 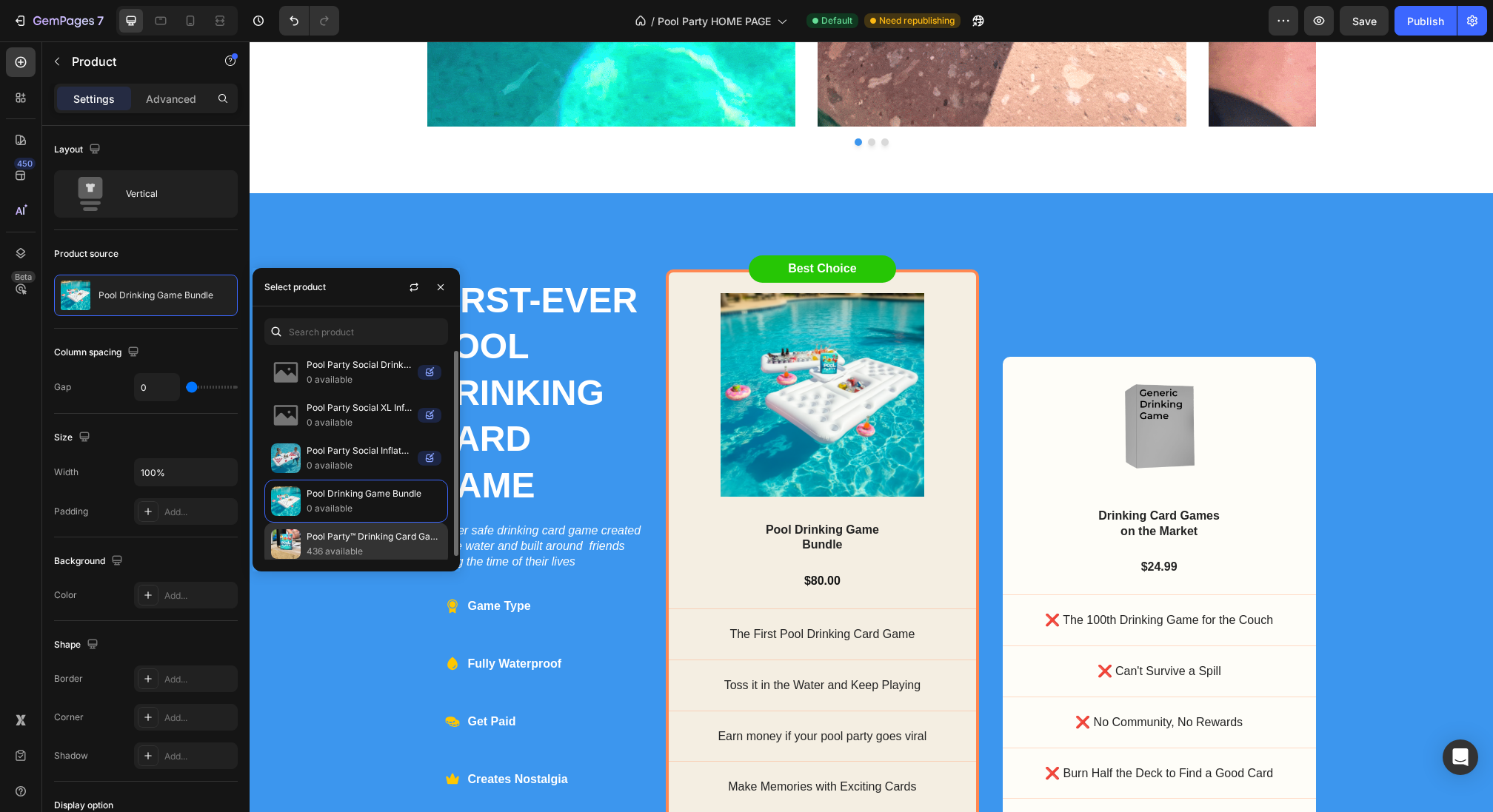 I want to click on div: Width, so click(x=66, y=472).